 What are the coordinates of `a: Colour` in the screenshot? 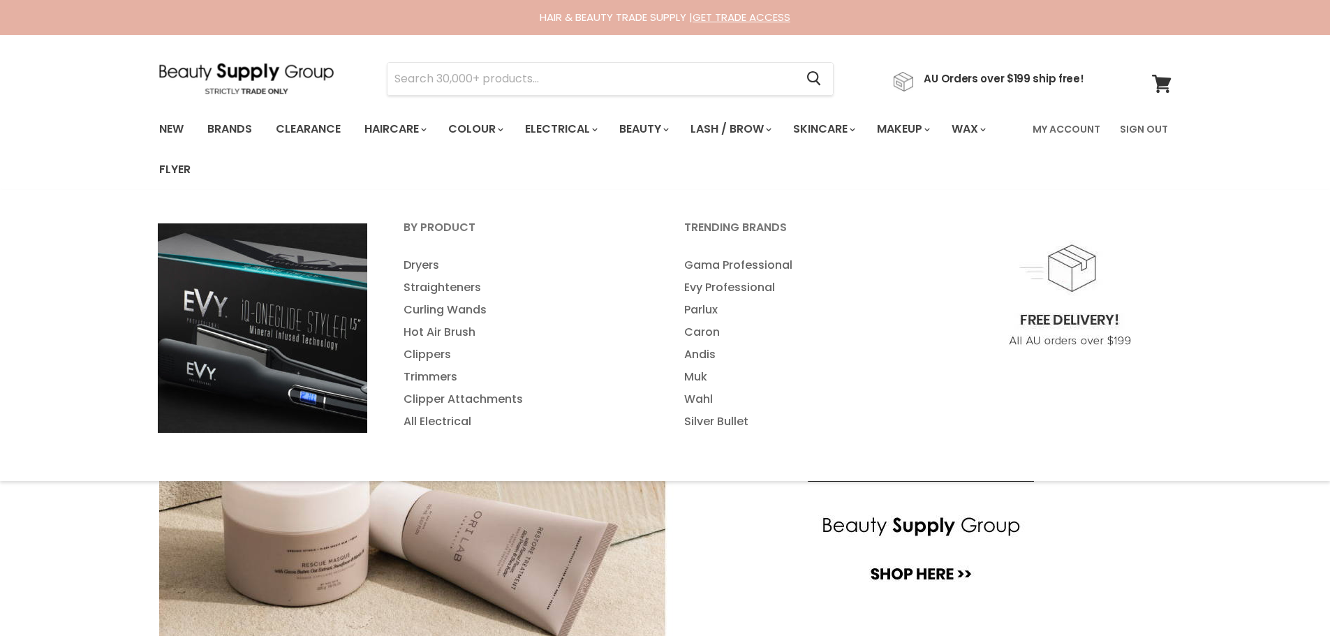 It's located at (475, 129).